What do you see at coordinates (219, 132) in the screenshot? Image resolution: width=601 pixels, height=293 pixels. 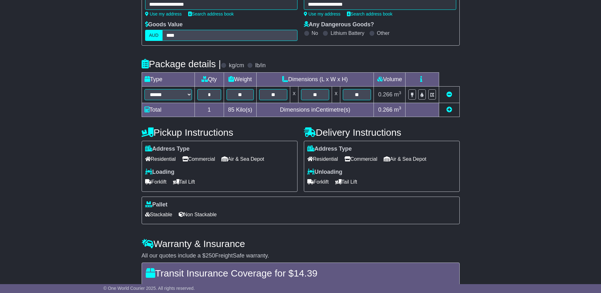 I see `h4: Pickup Instructions` at bounding box center [219, 132].